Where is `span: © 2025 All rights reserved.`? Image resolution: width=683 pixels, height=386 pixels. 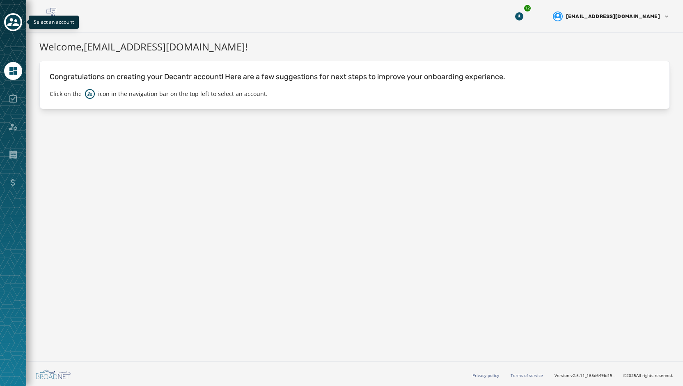 span: © 2025 All rights reserved. is located at coordinates (648, 376).